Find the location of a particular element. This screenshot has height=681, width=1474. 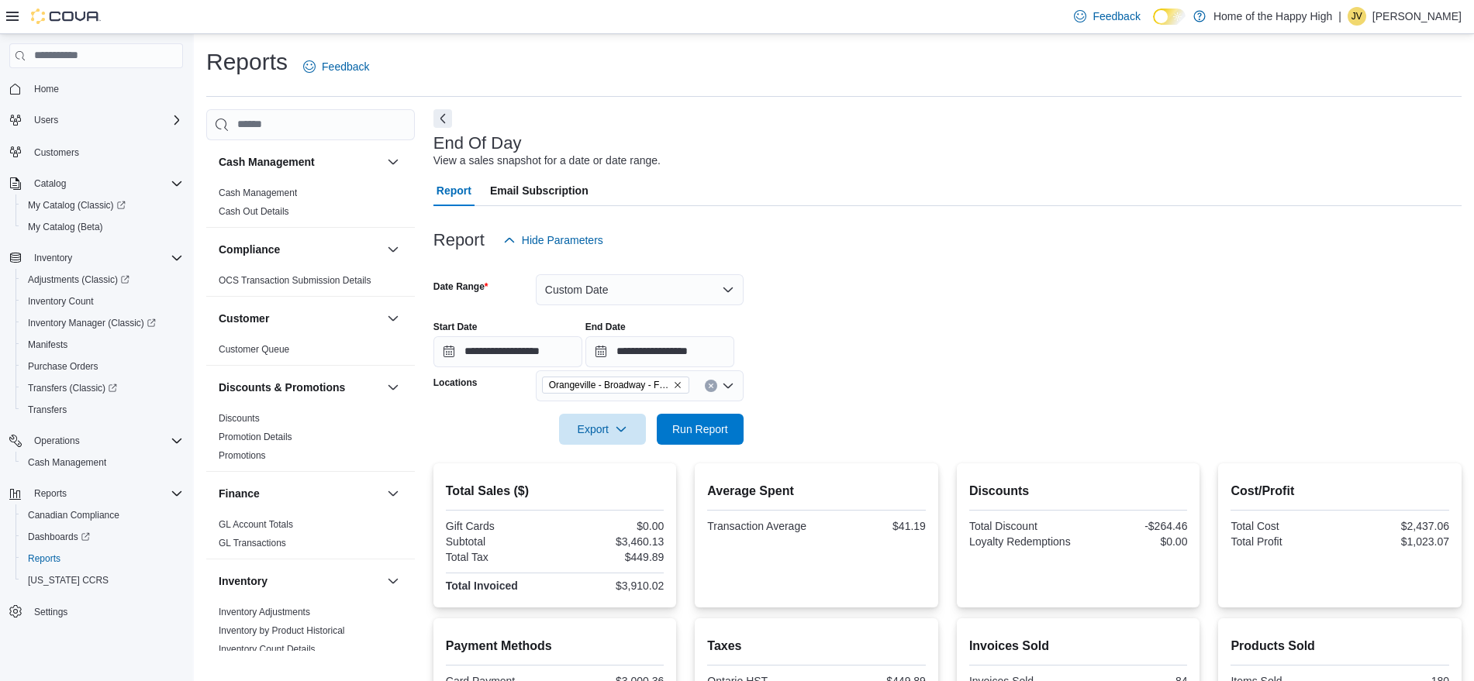

h2: Payment Methods is located at coordinates (555, 647).